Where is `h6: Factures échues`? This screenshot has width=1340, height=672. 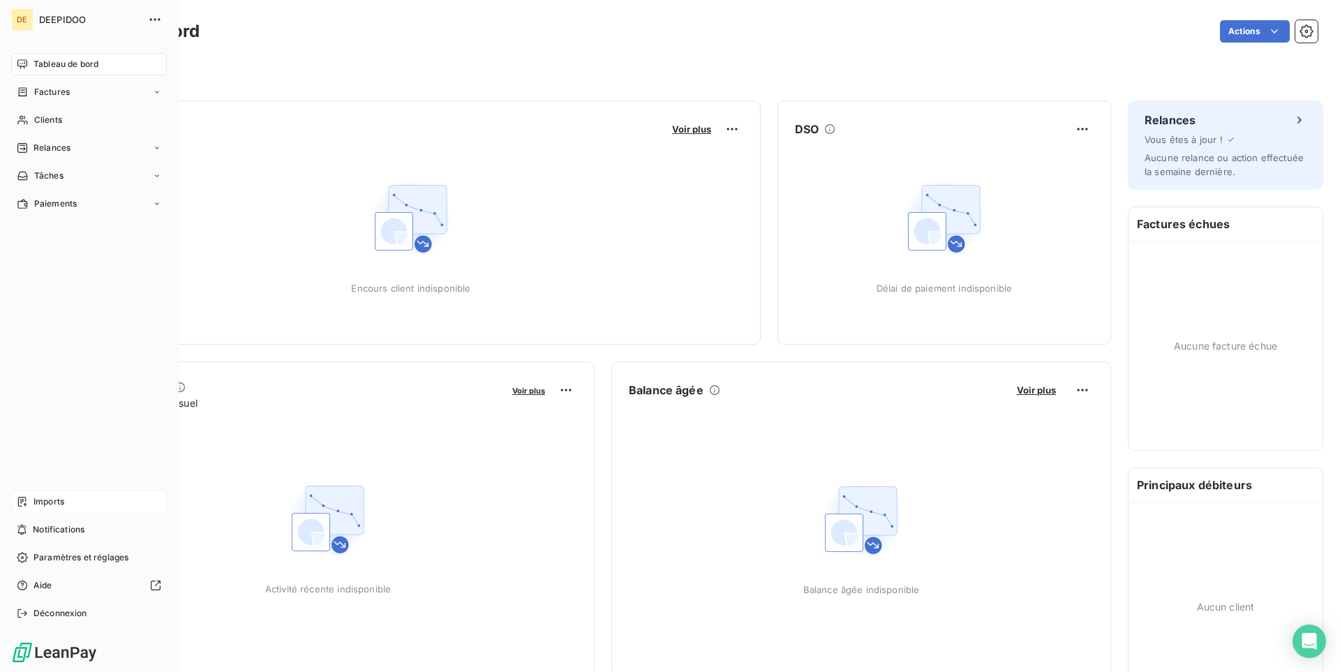 h6: Factures échues is located at coordinates (1226, 224).